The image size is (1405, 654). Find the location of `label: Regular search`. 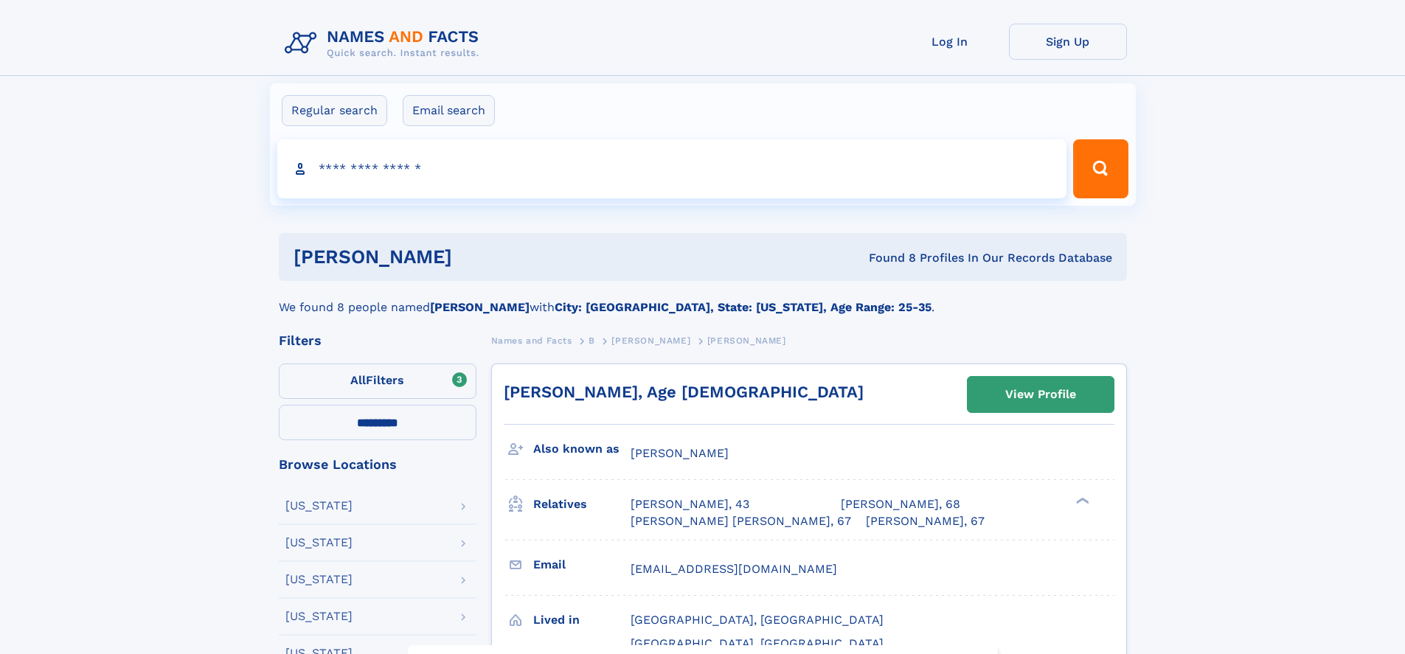

label: Regular search is located at coordinates (334, 111).